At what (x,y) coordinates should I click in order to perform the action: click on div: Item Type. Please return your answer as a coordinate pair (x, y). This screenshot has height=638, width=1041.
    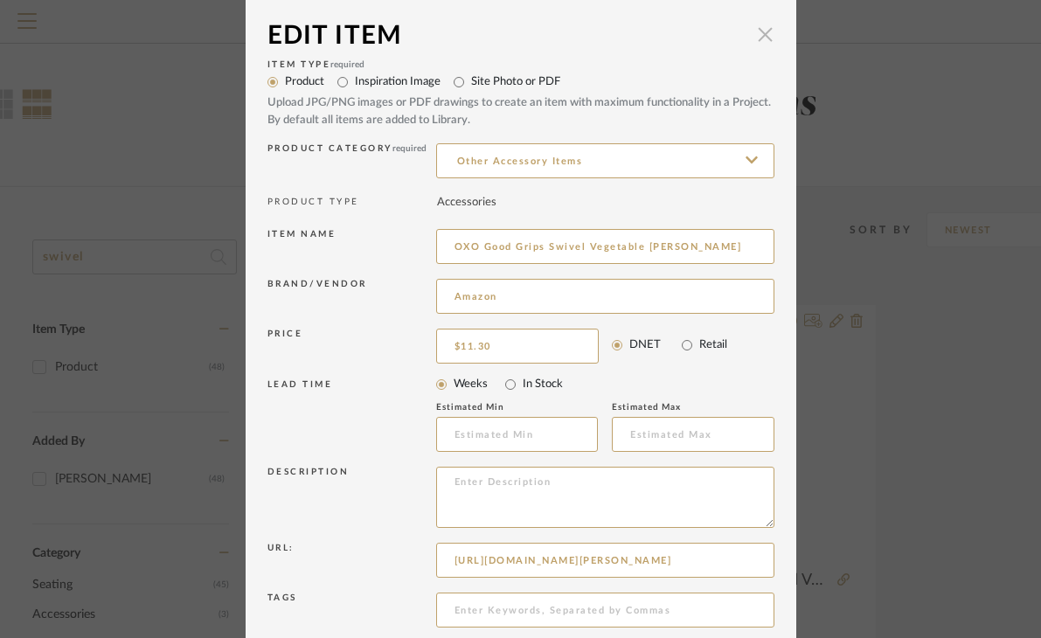
    Looking at the image, I should click on (521, 65).